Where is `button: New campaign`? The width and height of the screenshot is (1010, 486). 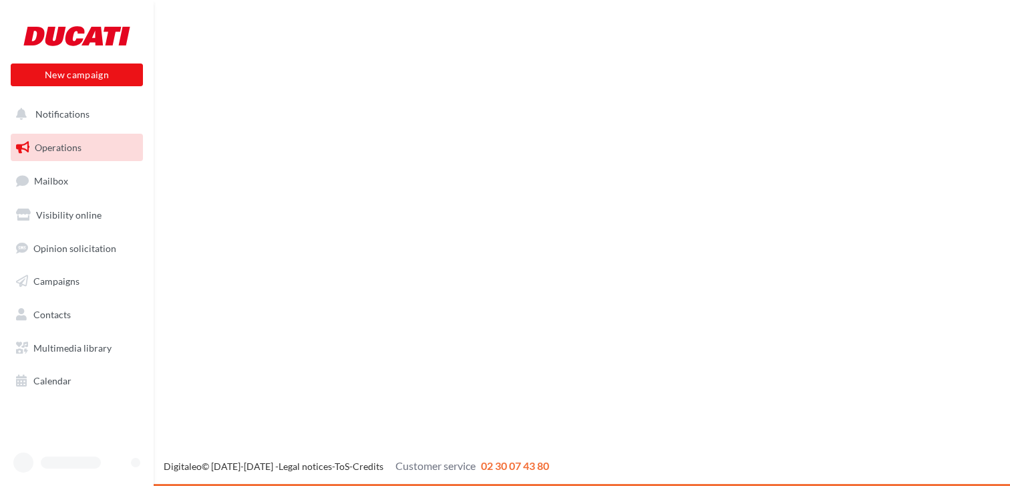
button: New campaign is located at coordinates (77, 75).